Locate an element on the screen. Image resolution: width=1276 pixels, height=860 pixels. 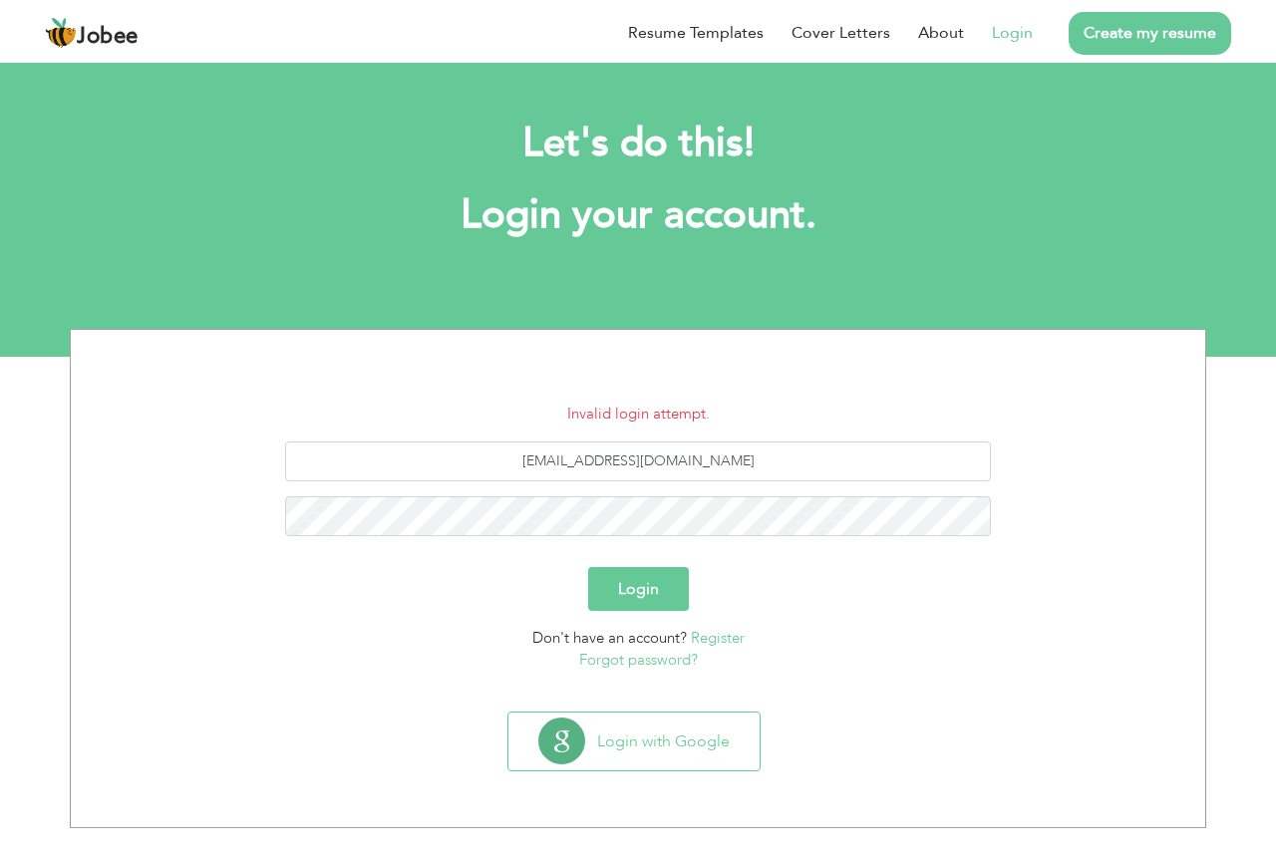
span: Don't have an account? is located at coordinates (609, 638).